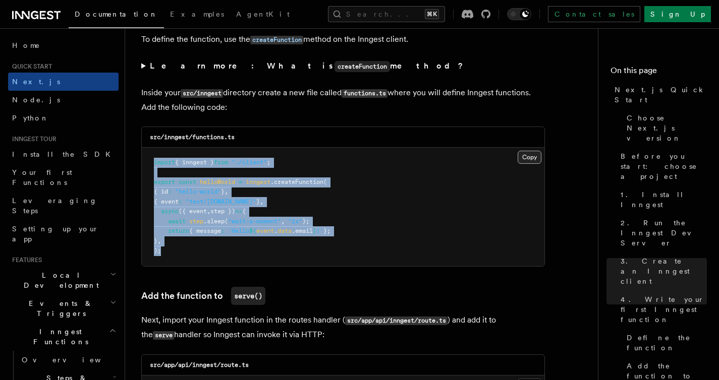 This screenshot has height=380, width=719. What do you see at coordinates (658, 73) in the screenshot?
I see `h4: On this page` at bounding box center [658, 73].